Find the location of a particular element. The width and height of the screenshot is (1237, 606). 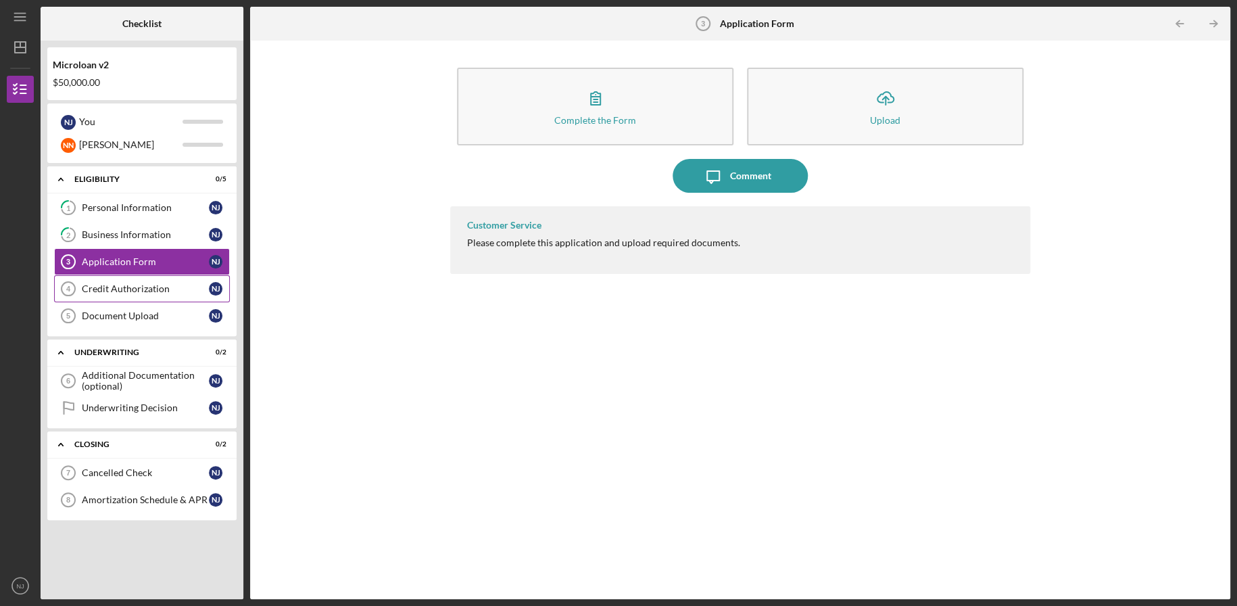

button: Complete the Form is located at coordinates (595, 106).